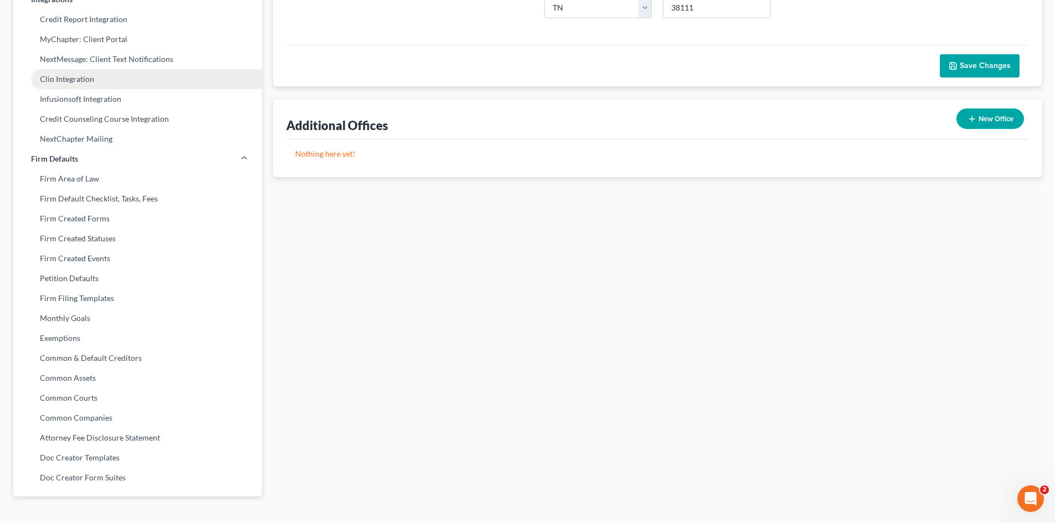 Image resolution: width=1055 pixels, height=523 pixels. I want to click on a: Firm Created Forms, so click(137, 219).